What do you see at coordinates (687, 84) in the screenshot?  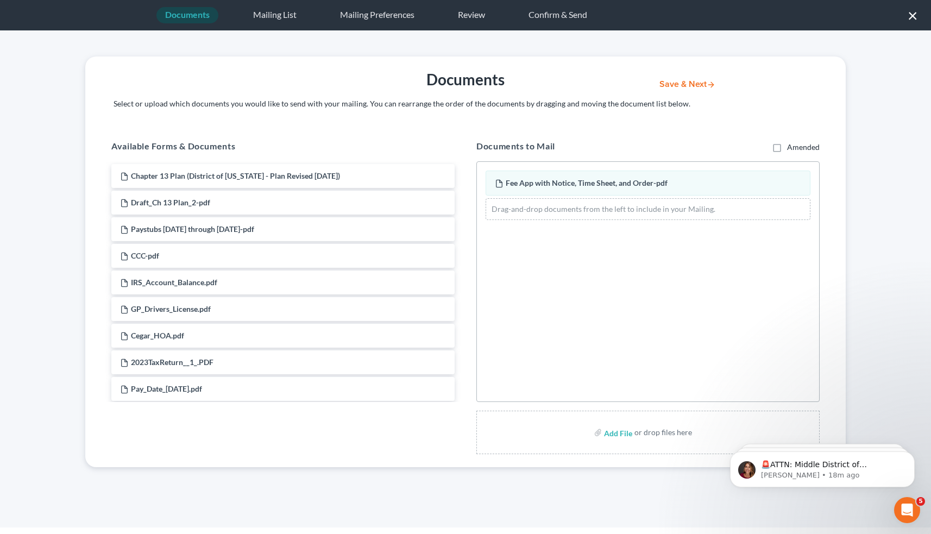 I see `button: Save & Next` at bounding box center [687, 84].